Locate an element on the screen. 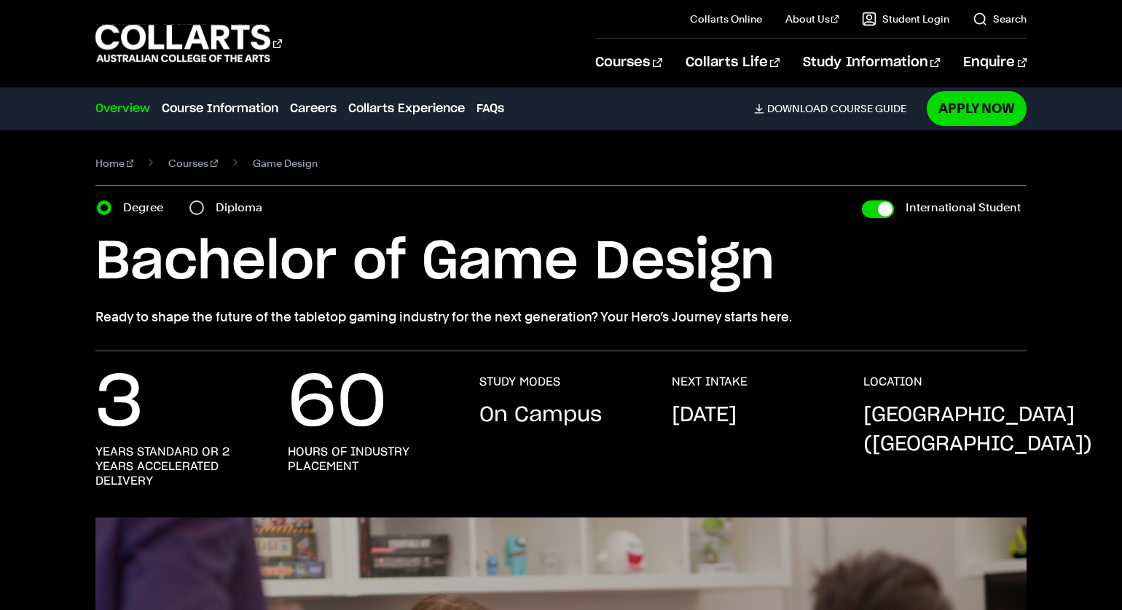 The height and width of the screenshot is (610, 1122). h1: Bachelor of Game Design is located at coordinates (561, 262).